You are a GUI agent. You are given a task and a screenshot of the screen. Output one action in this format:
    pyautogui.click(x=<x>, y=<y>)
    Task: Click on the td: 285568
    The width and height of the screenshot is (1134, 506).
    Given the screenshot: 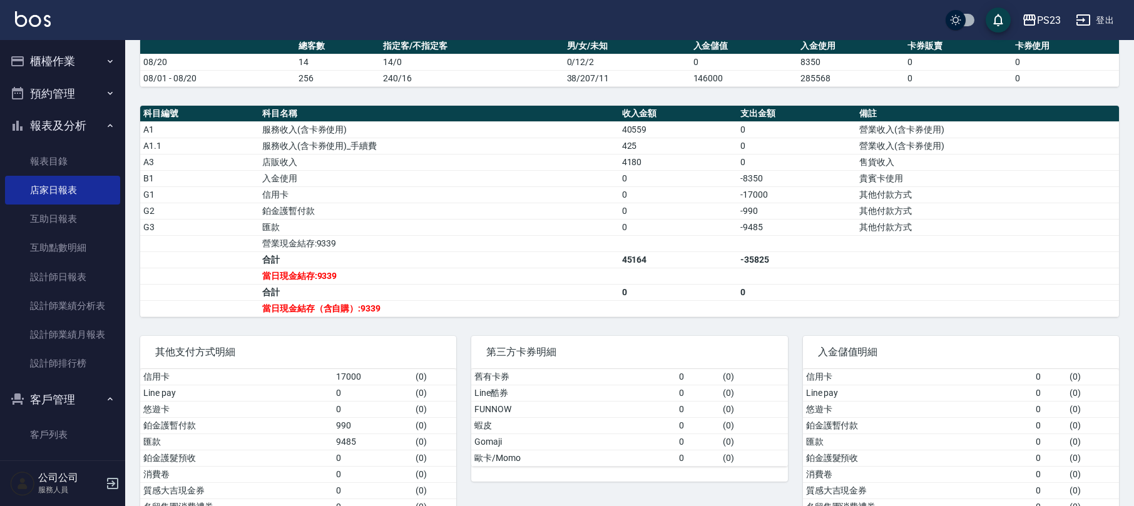 What is the action you would take?
    pyautogui.click(x=850, y=78)
    